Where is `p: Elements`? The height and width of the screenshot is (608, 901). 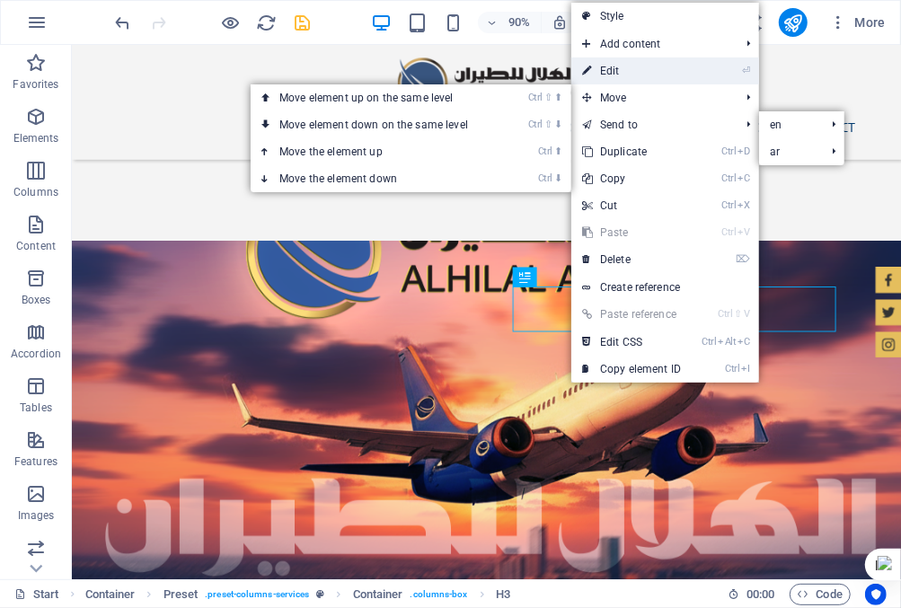
p: Elements is located at coordinates (36, 138).